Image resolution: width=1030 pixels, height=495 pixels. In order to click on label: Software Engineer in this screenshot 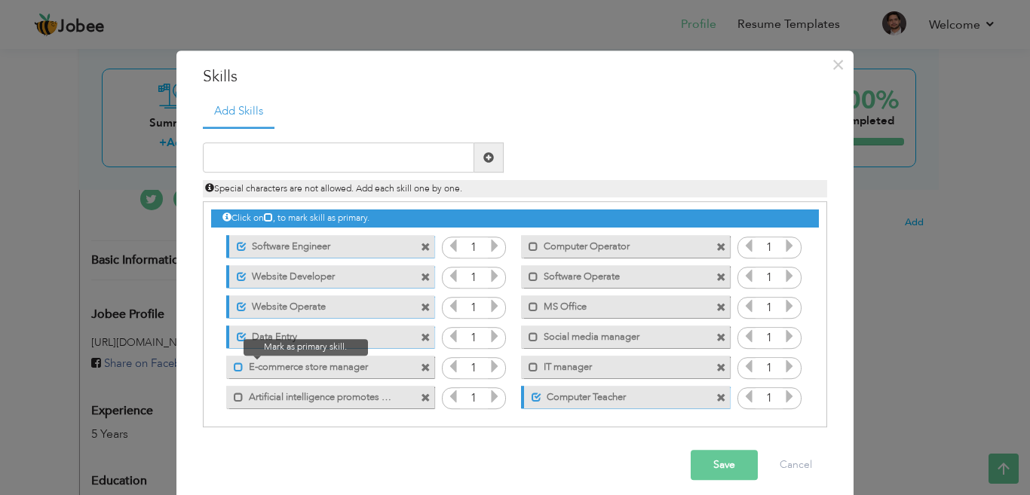, I will do `click(321, 244)`.